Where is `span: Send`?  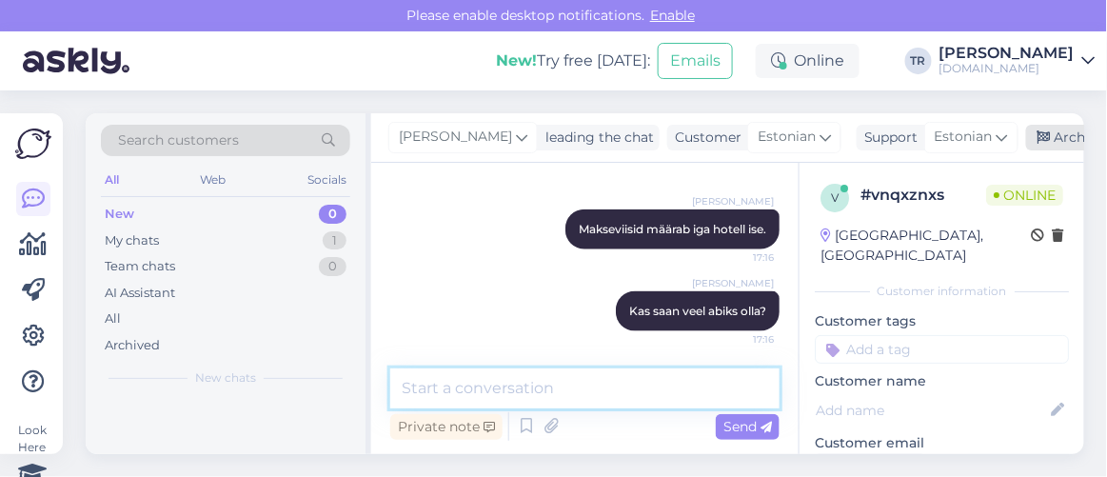 span: Send is located at coordinates (747, 427).